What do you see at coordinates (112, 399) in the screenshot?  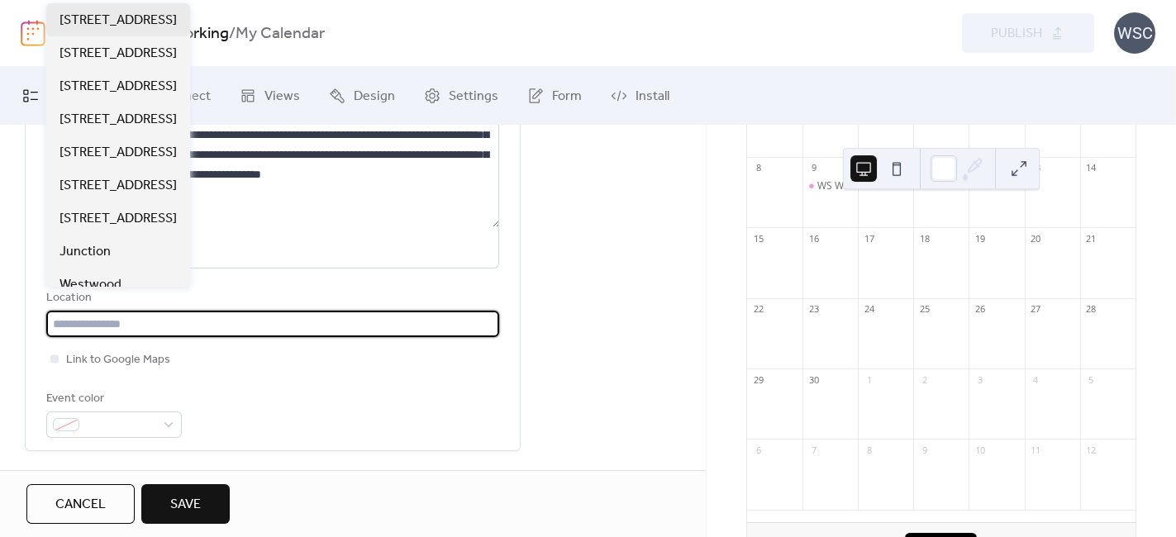 I see `div: Event color` at bounding box center [112, 399].